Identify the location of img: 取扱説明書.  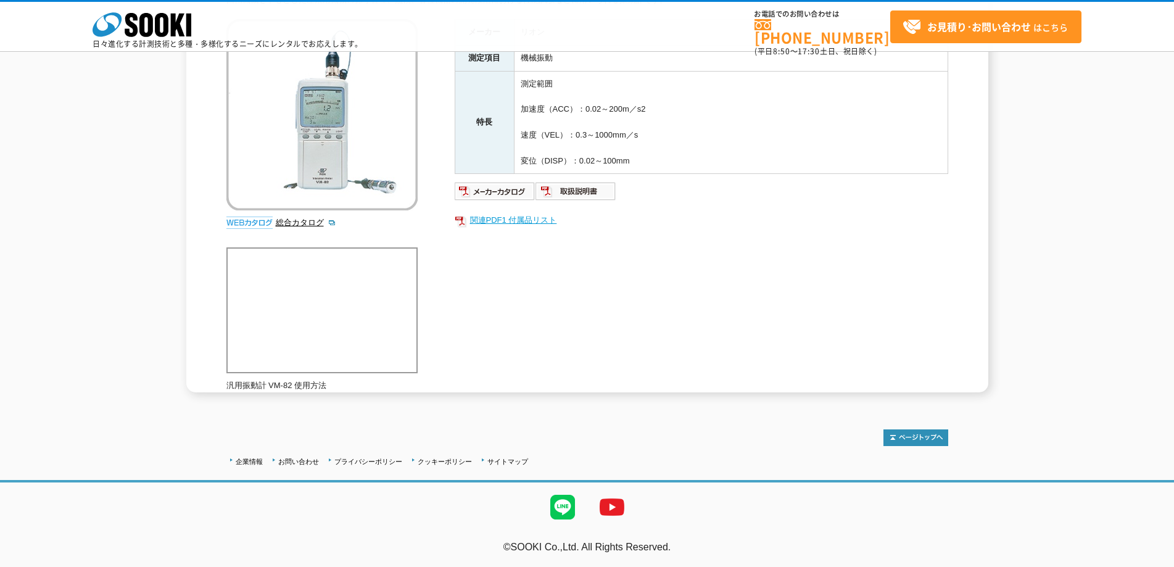
(576, 191).